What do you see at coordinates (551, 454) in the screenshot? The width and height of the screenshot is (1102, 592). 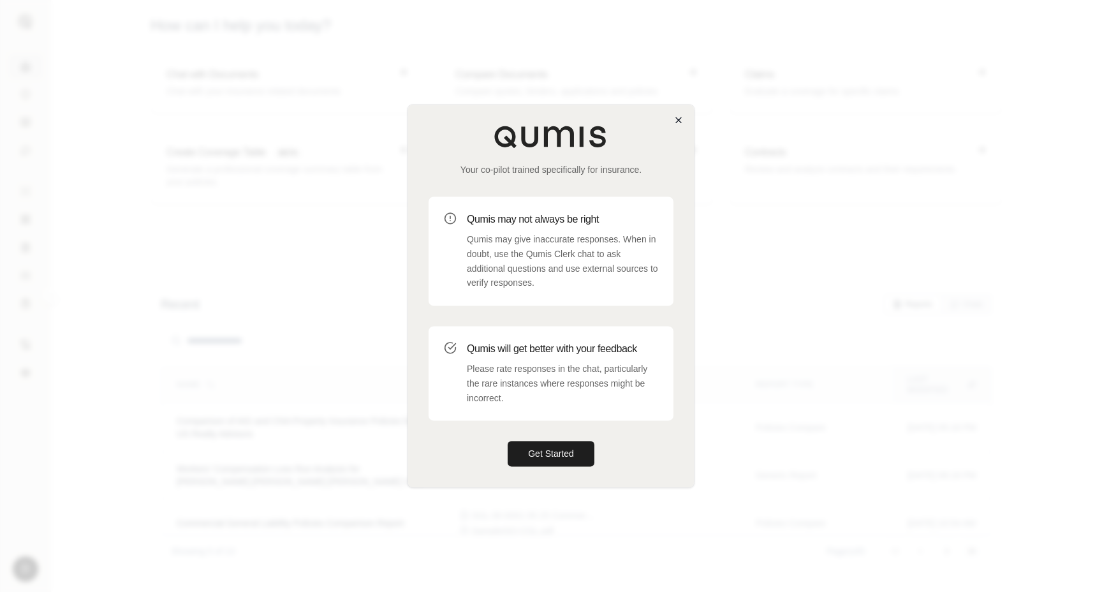 I see `button: Get Started` at bounding box center [551, 454].